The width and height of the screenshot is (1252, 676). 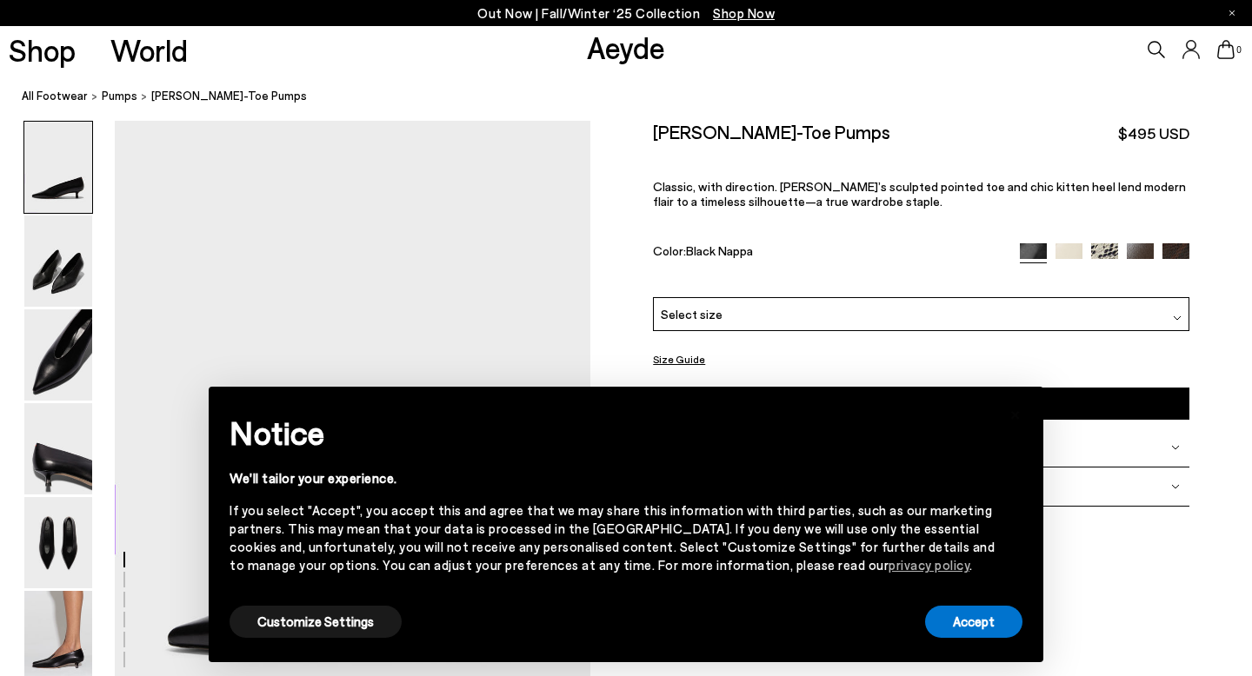 I want to click on span: $495 USD, so click(x=1154, y=133).